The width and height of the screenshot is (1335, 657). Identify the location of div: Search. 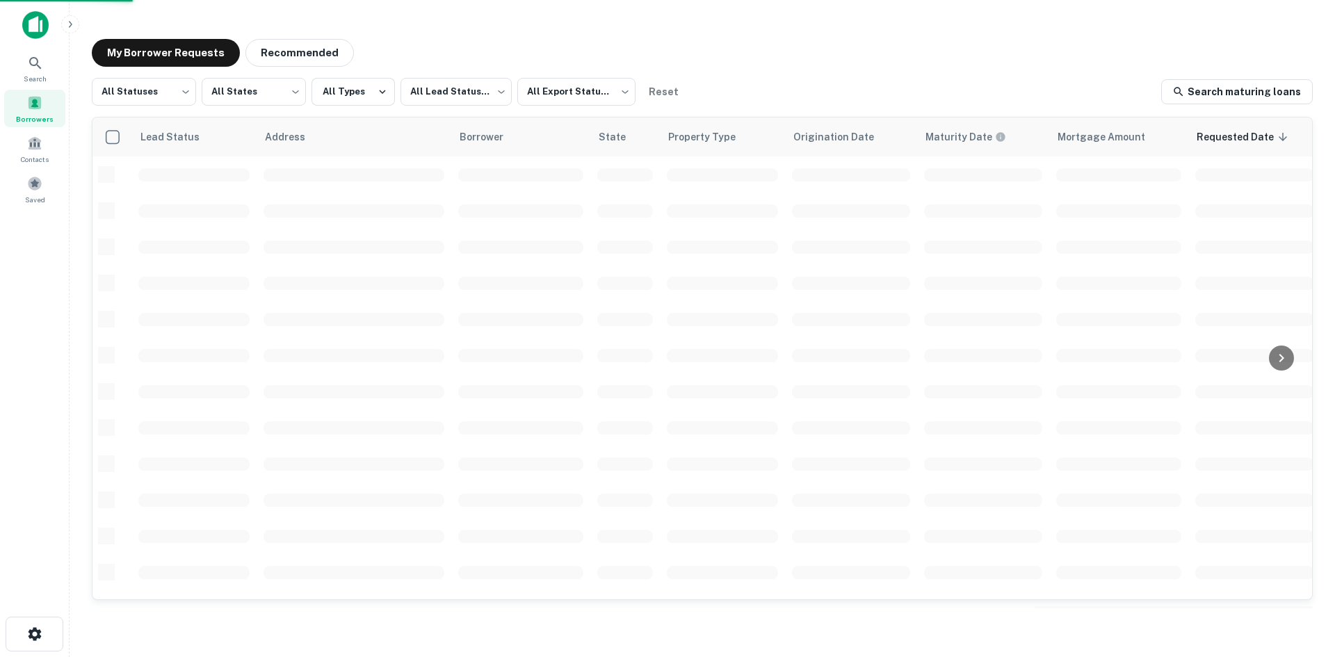
(35, 68).